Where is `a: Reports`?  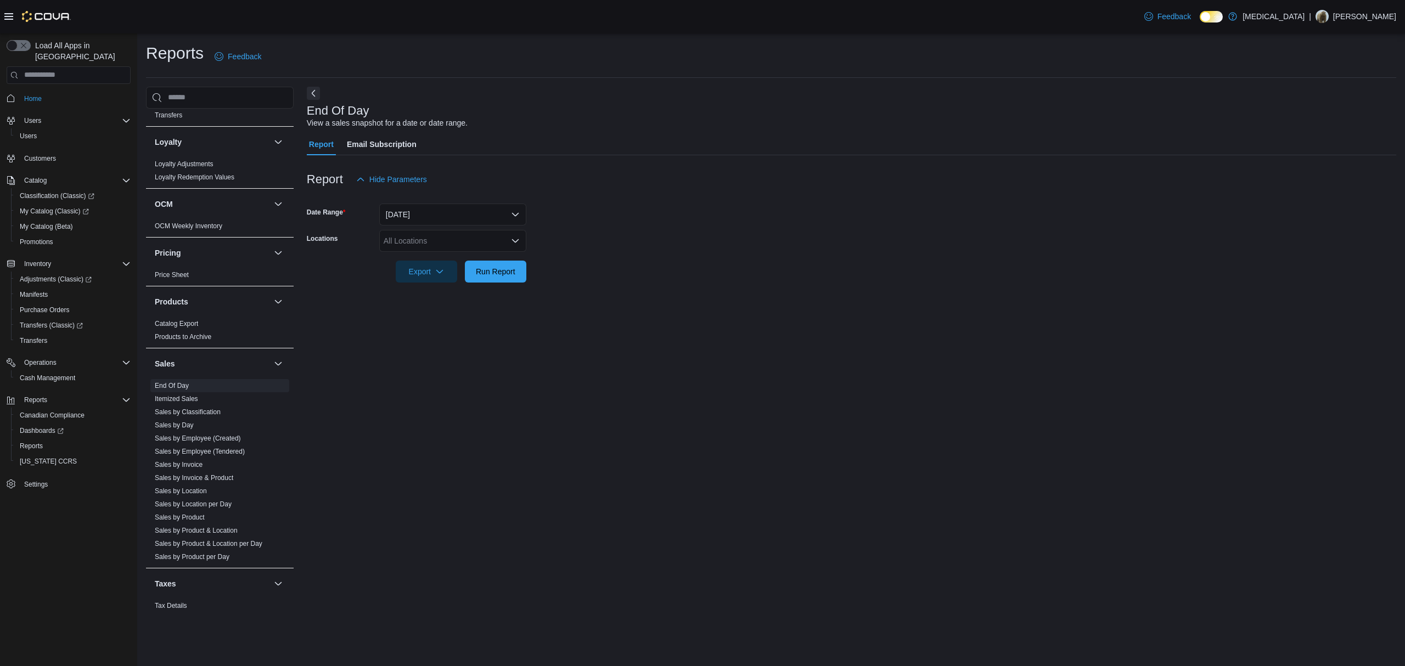
a: Reports is located at coordinates (31, 446).